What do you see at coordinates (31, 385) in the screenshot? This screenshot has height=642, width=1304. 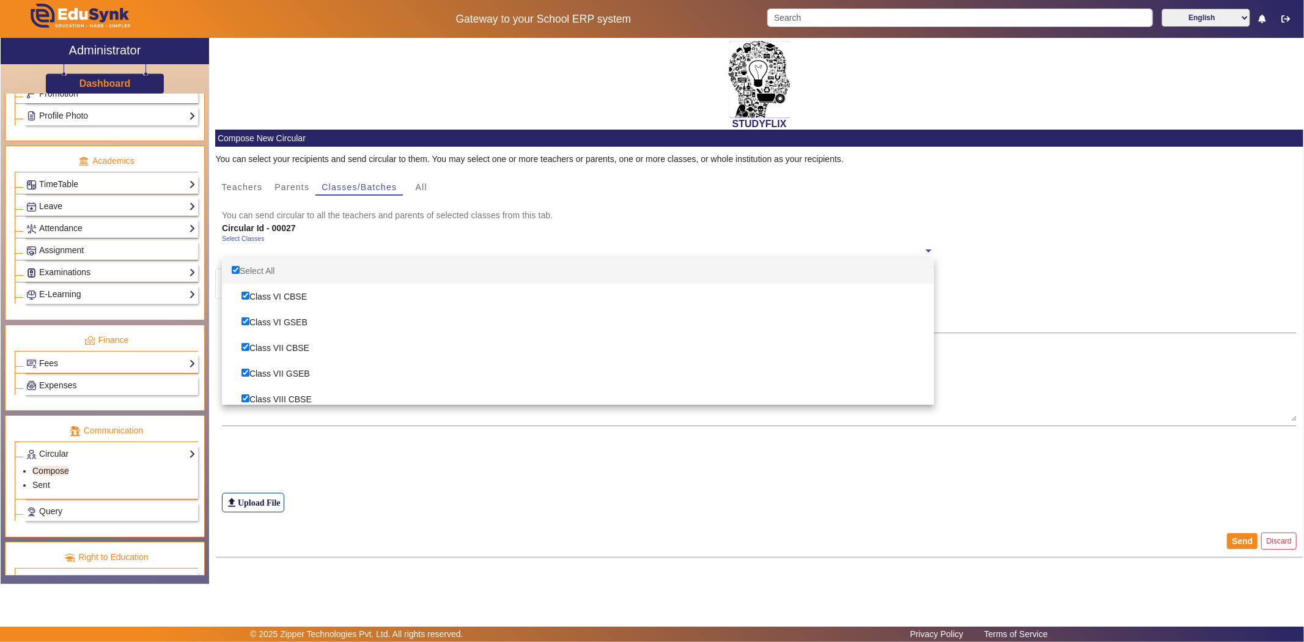 I see `img: Payroll.png` at bounding box center [31, 385].